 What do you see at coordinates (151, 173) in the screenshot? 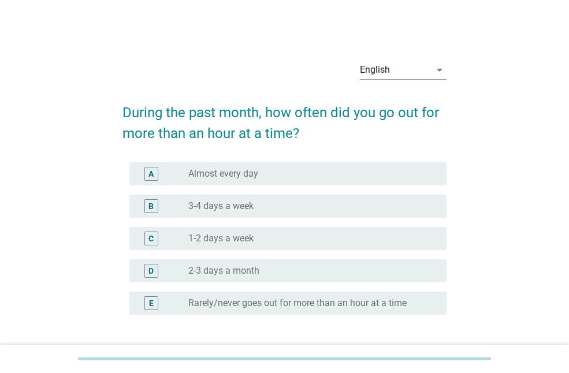
I see `div: A` at bounding box center [151, 173].